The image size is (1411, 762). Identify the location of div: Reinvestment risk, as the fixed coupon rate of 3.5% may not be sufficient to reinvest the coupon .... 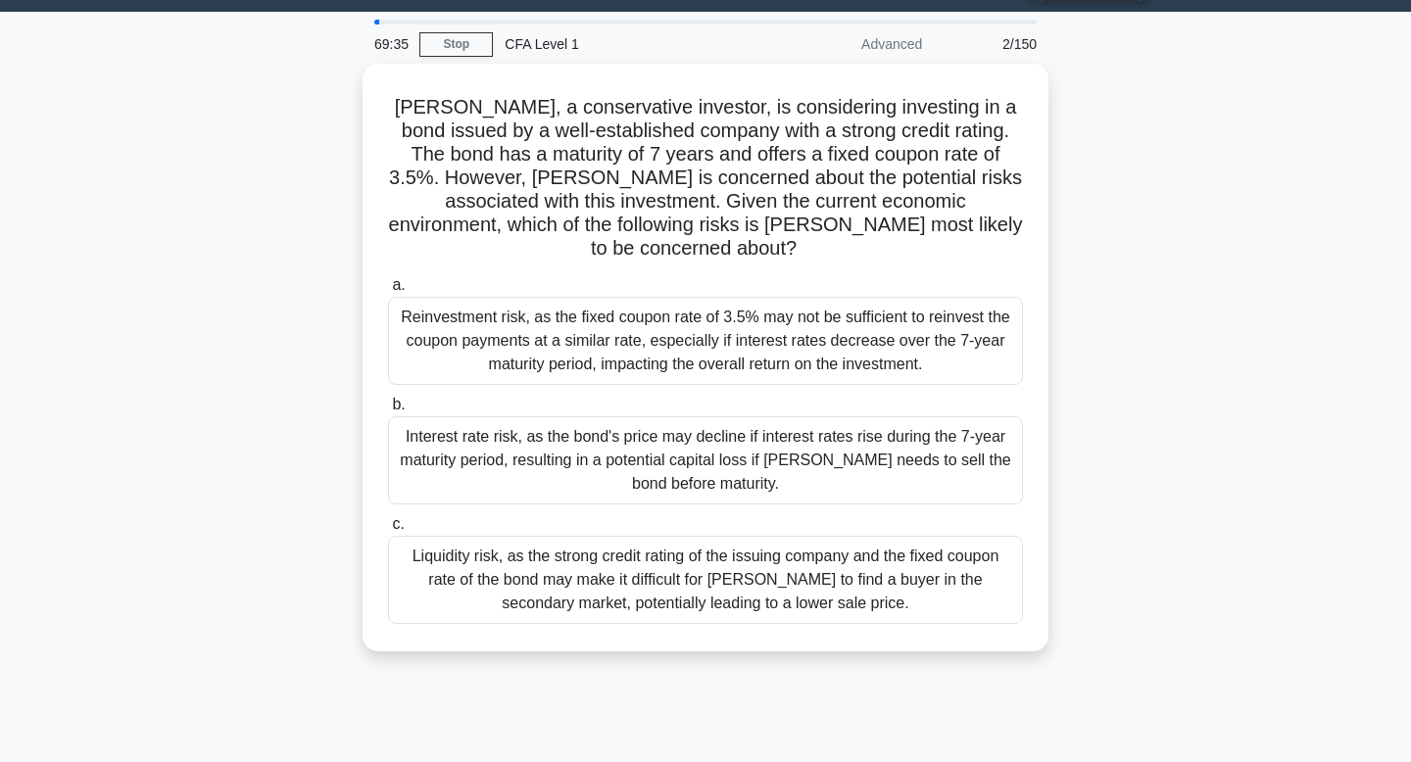
(705, 341).